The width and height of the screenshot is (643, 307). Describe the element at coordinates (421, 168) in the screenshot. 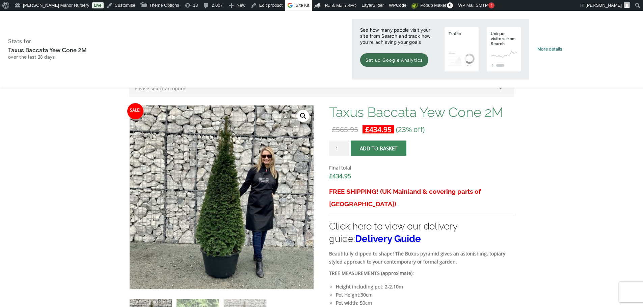

I see `dt: Final total` at that location.